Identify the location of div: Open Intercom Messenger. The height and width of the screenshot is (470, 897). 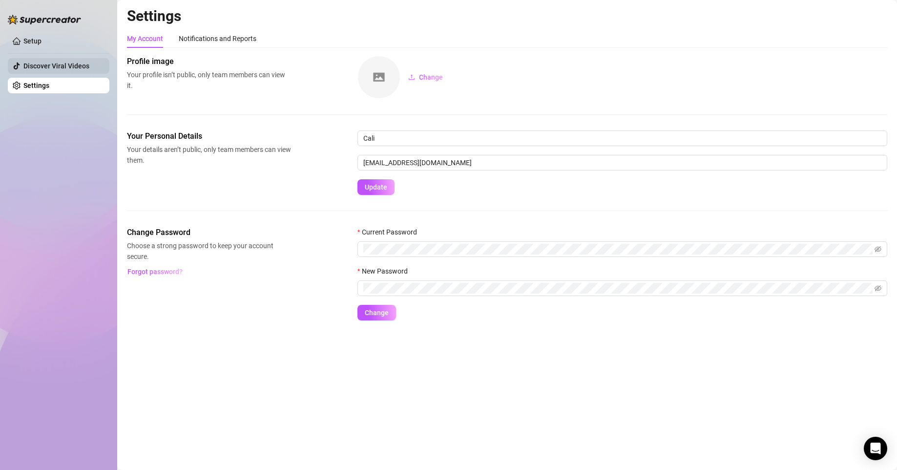
(875, 448).